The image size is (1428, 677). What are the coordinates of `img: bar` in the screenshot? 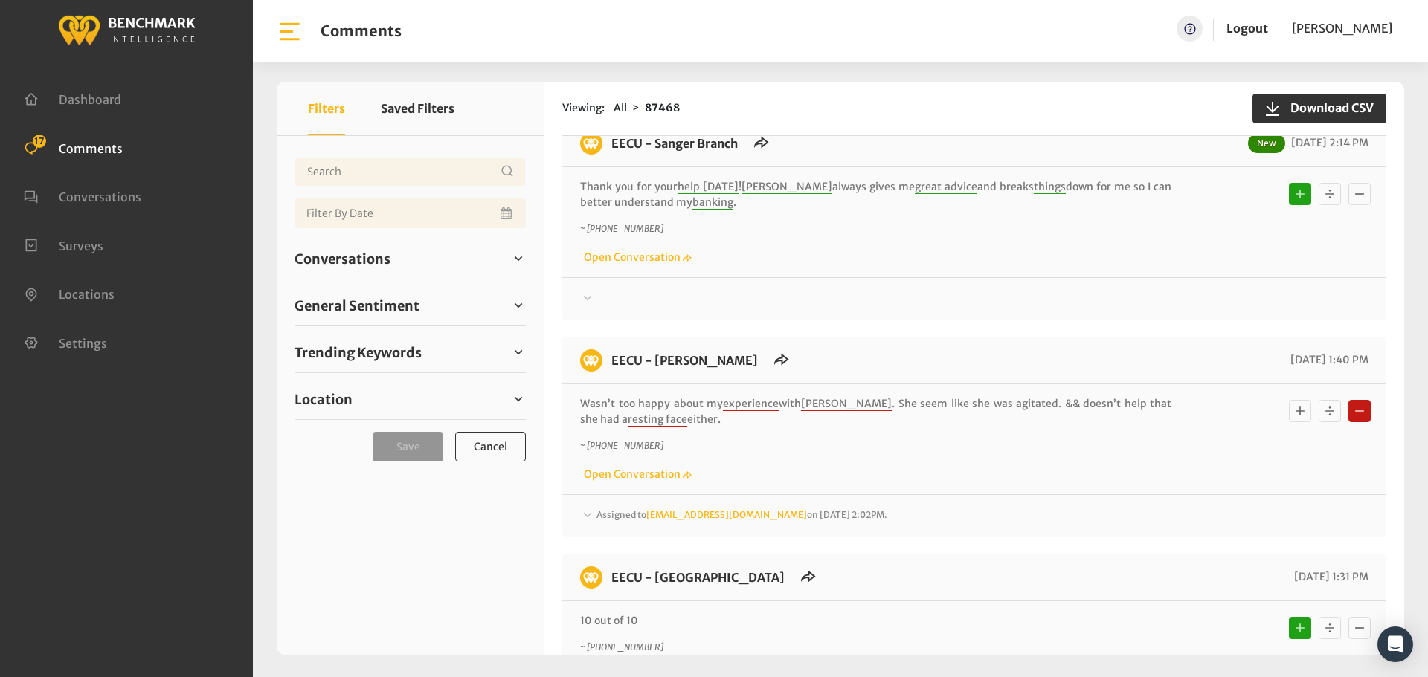 It's located at (289, 31).